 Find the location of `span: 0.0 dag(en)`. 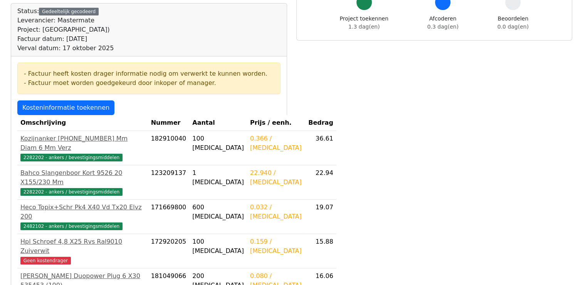

span: 0.0 dag(en) is located at coordinates (513, 27).